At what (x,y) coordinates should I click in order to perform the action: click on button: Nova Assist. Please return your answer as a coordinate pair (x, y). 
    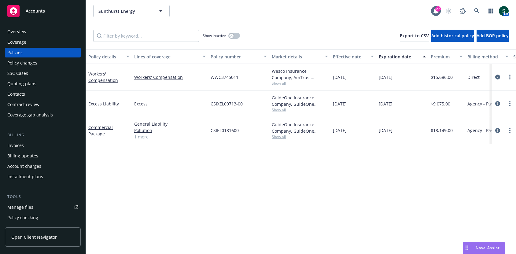
    Looking at the image, I should click on (484, 248).